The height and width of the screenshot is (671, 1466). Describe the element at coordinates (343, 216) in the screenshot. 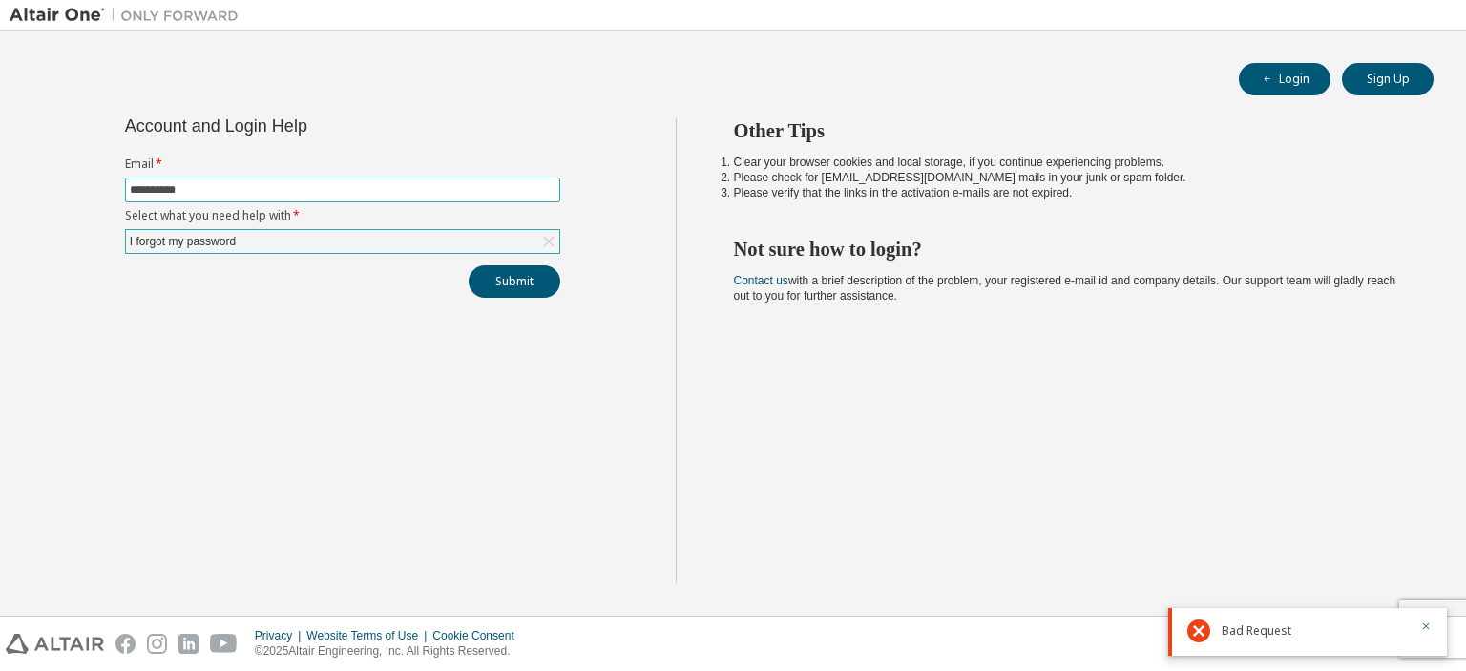

I see `label: Select what you need help with` at that location.